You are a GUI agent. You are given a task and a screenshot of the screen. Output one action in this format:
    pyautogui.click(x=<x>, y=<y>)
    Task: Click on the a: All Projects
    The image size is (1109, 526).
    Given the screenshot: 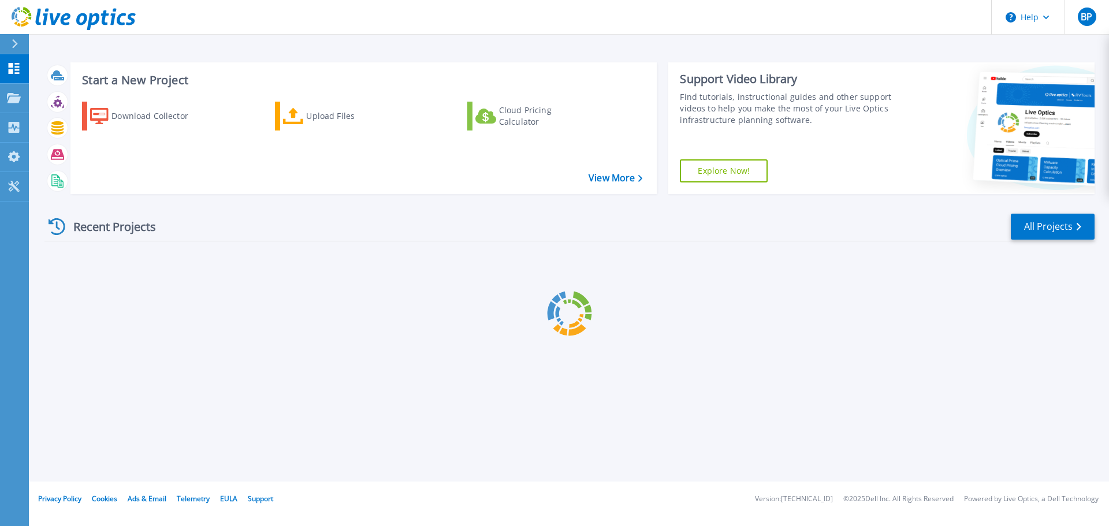 What is the action you would take?
    pyautogui.click(x=1052, y=226)
    